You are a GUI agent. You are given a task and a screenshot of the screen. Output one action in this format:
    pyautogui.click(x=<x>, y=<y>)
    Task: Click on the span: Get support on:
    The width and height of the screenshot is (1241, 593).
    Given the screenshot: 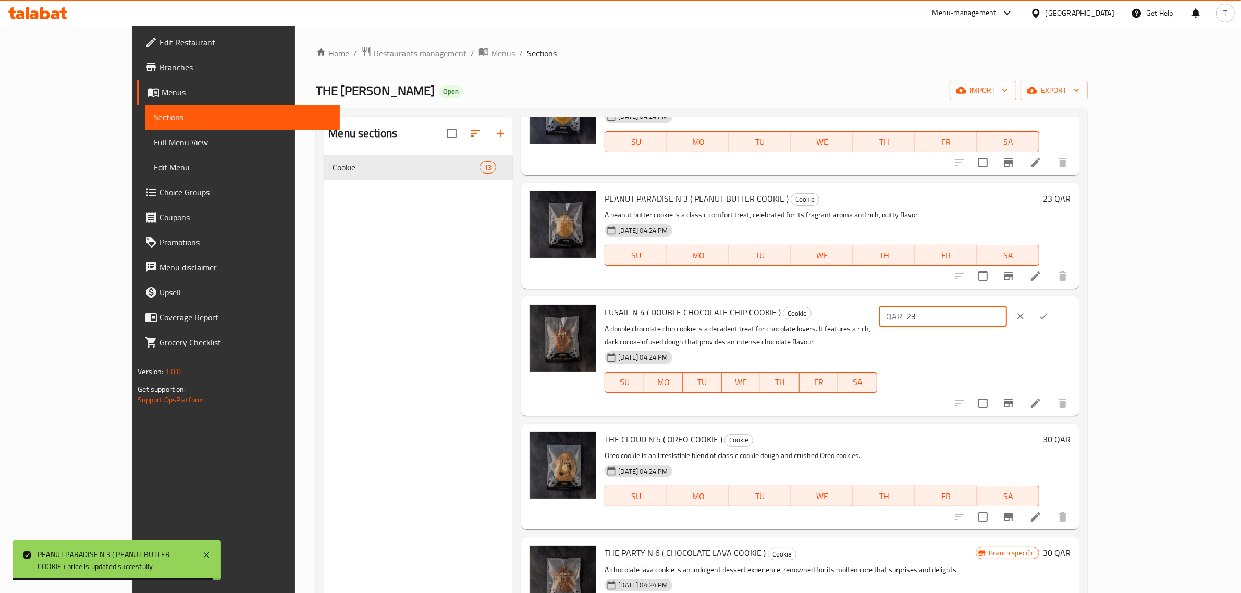 What is the action you would take?
    pyautogui.click(x=162, y=389)
    